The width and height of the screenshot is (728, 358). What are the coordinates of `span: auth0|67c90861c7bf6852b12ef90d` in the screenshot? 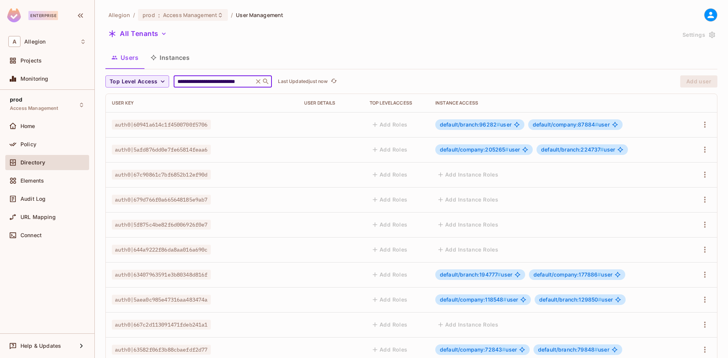 It's located at (161, 175).